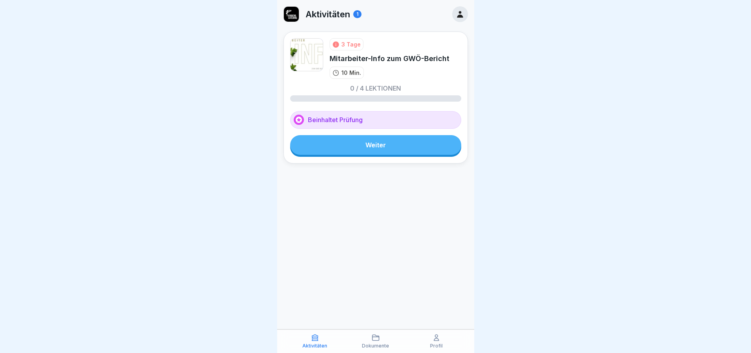 This screenshot has height=353, width=751. Describe the element at coordinates (375, 346) in the screenshot. I see `p: Dokumente` at that location.